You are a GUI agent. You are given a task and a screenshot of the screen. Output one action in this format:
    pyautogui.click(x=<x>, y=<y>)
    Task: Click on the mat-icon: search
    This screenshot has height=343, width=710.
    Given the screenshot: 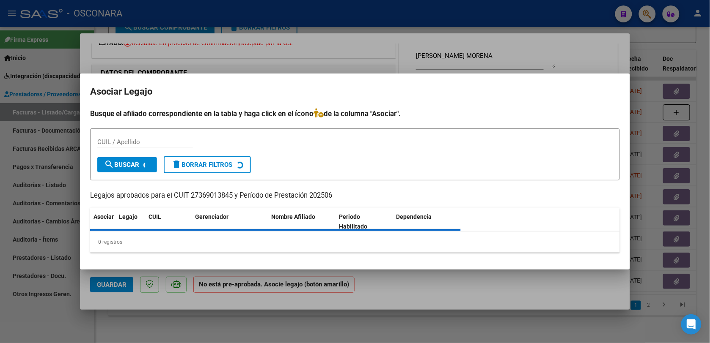 What is the action you would take?
    pyautogui.click(x=109, y=165)
    